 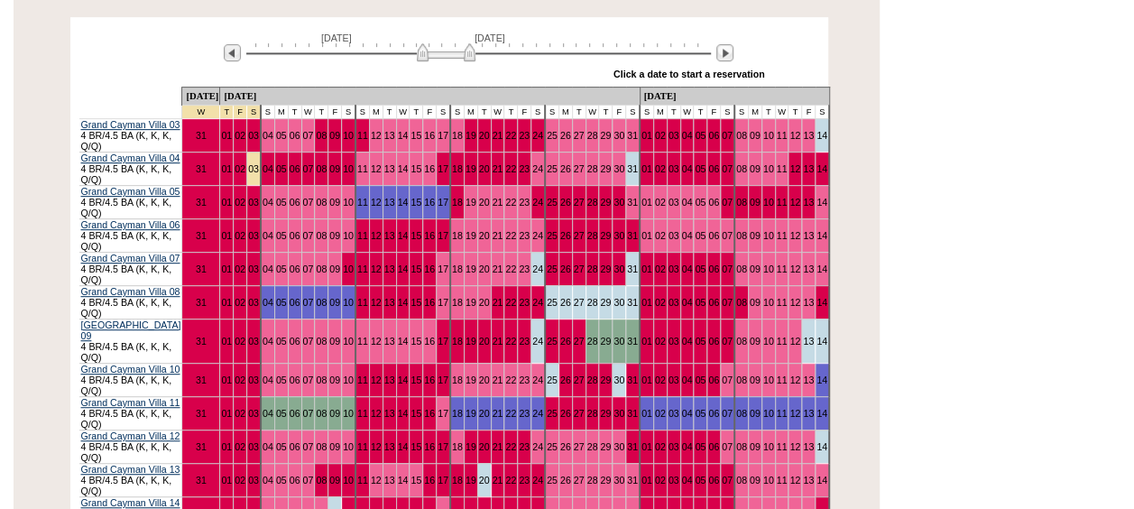 What do you see at coordinates (131, 158) in the screenshot?
I see `a: Grand Cayman Villa 04` at bounding box center [131, 158].